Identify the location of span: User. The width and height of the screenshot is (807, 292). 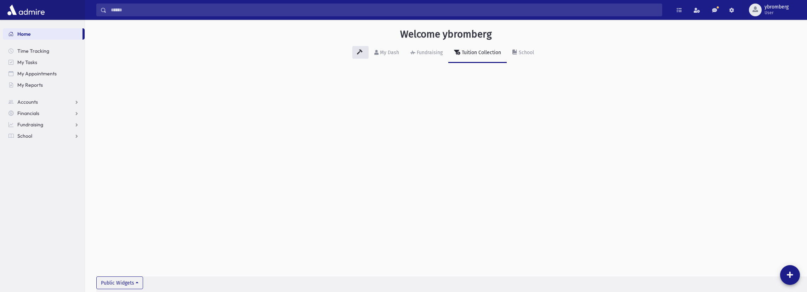
(777, 13).